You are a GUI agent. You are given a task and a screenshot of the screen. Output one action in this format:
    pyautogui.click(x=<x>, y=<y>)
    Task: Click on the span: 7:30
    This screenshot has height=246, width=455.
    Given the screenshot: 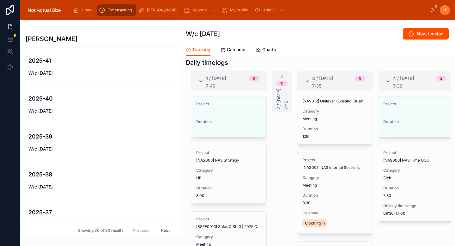 What is the action you would take?
    pyautogui.click(x=416, y=196)
    